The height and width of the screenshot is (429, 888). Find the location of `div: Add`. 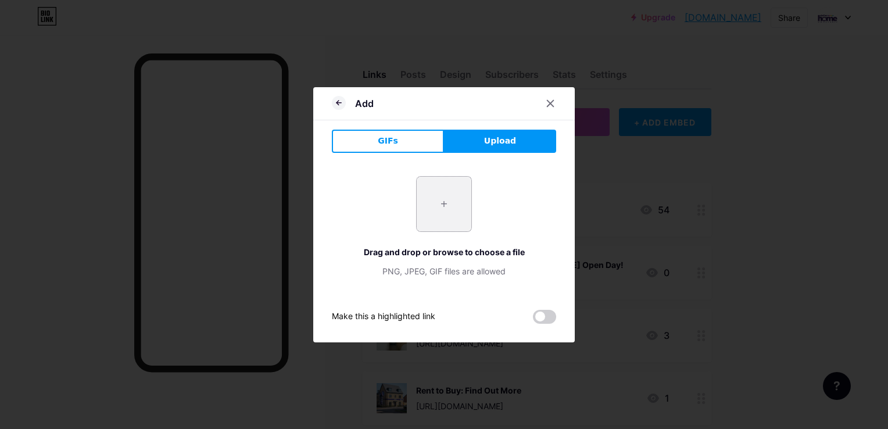

div: Add is located at coordinates (364, 103).